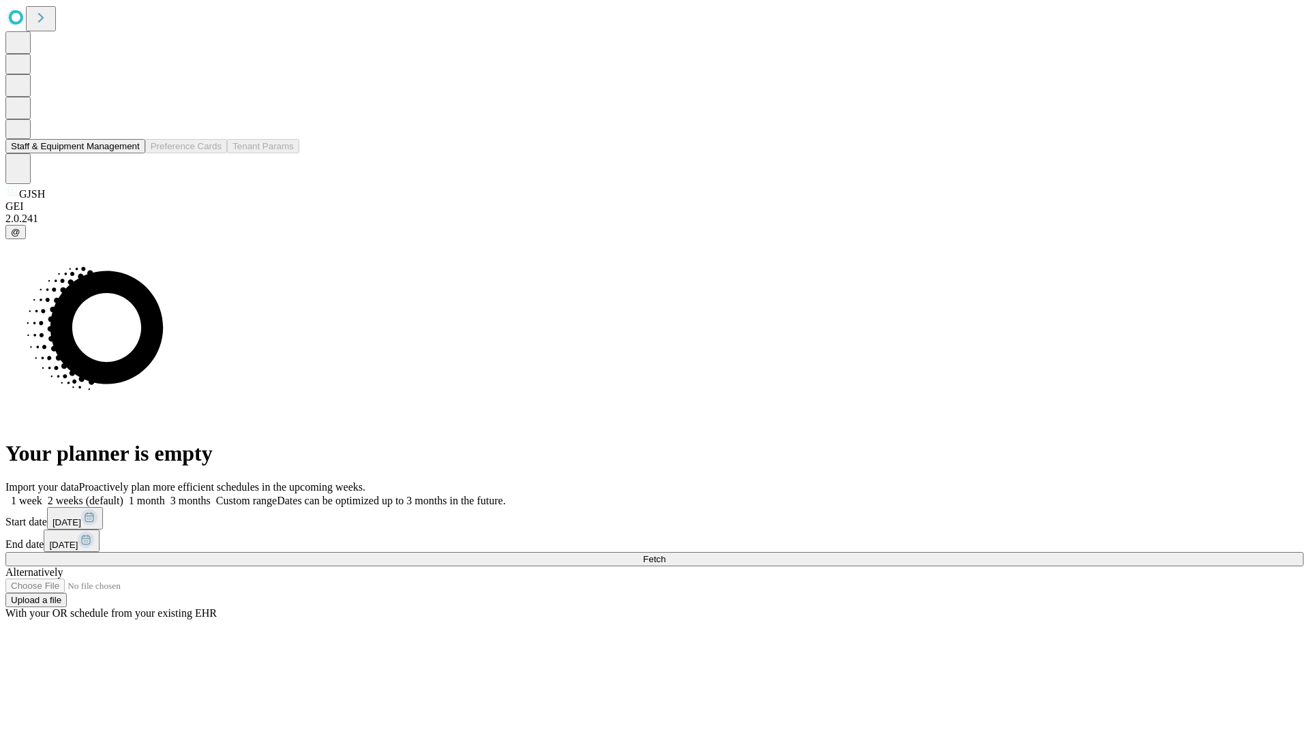 This screenshot has width=1309, height=736. Describe the element at coordinates (36, 600) in the screenshot. I see `button: Upload a file` at that location.